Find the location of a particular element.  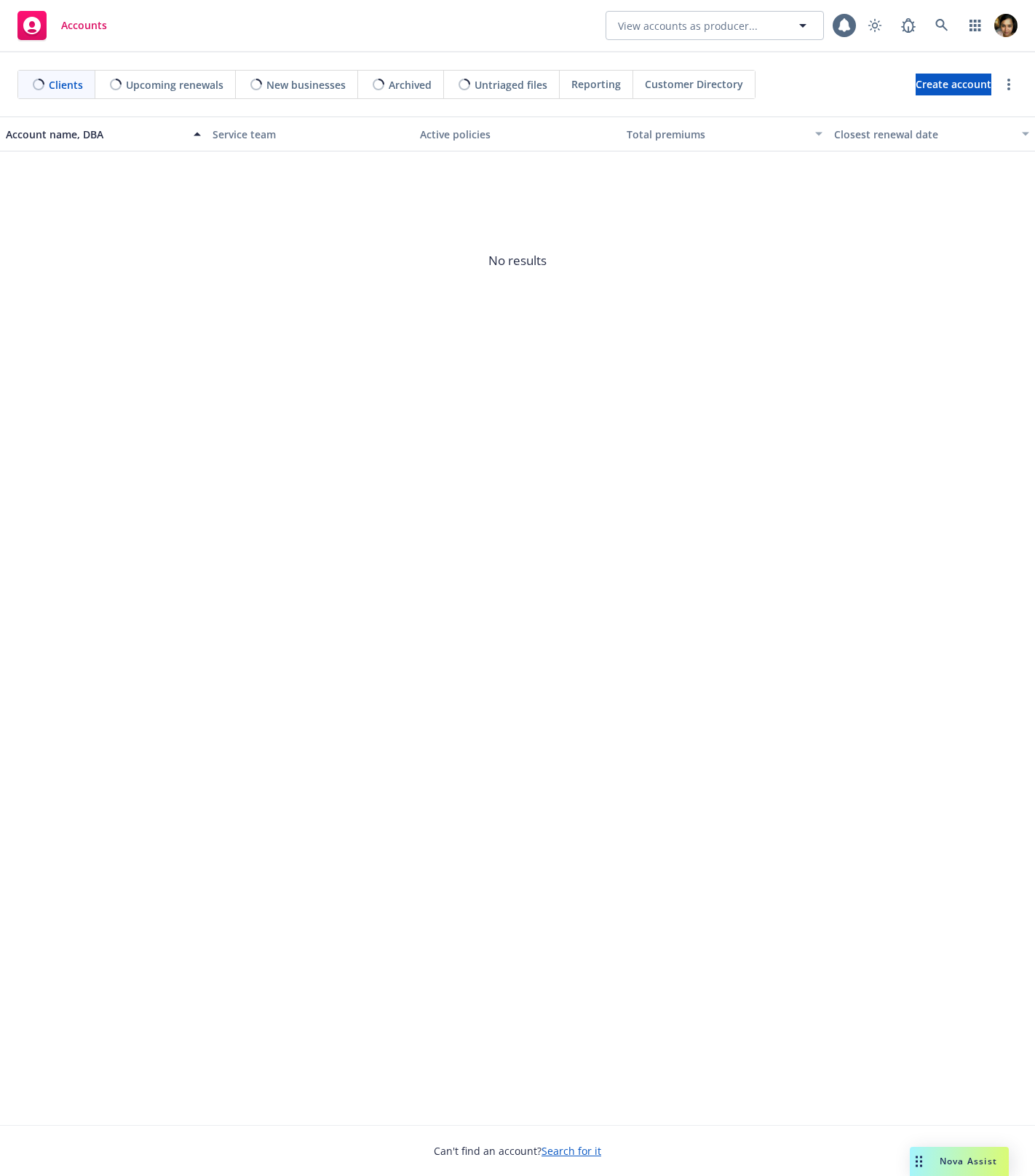

button: Closest renewal date is located at coordinates (932, 134).